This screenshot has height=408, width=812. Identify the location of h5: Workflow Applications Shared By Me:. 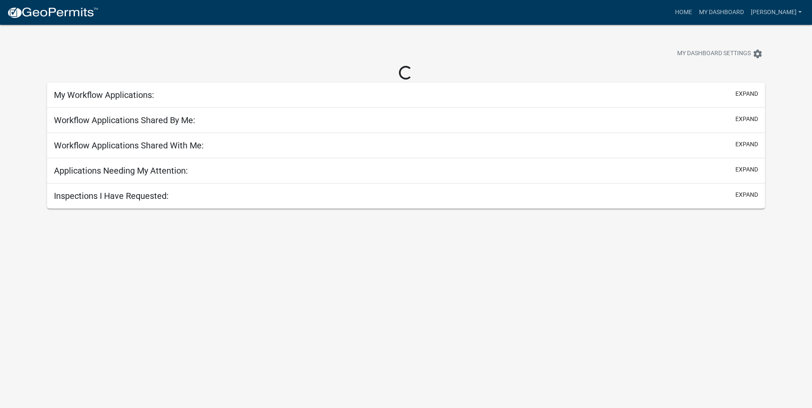
(125, 120).